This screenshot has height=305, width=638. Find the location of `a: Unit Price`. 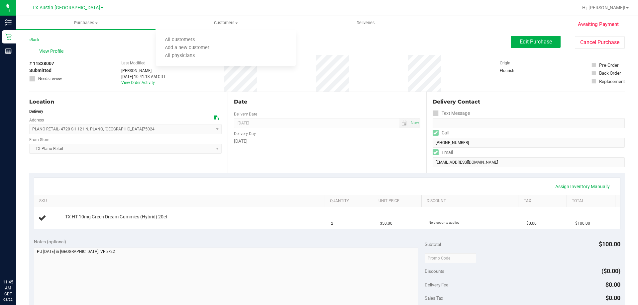

a: Unit Price is located at coordinates (399, 201).